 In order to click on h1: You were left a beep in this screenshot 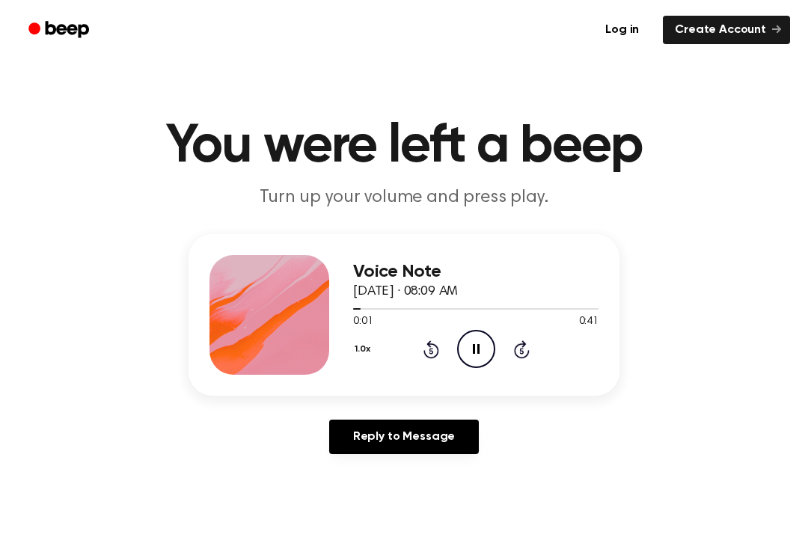, I will do `click(404, 147)`.